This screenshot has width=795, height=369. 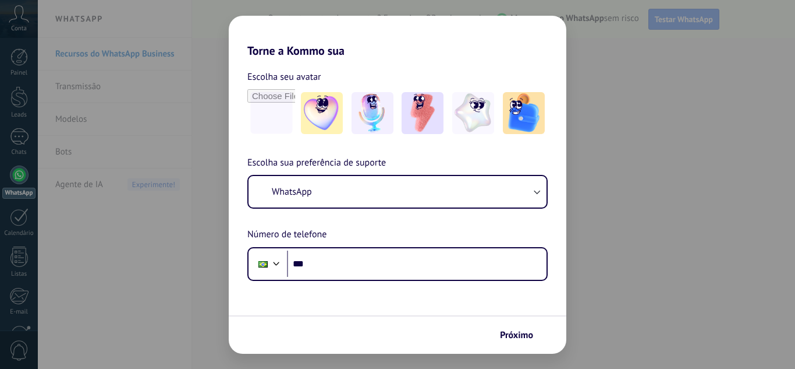 I want to click on div: Brazil: + 55, so click(x=263, y=264).